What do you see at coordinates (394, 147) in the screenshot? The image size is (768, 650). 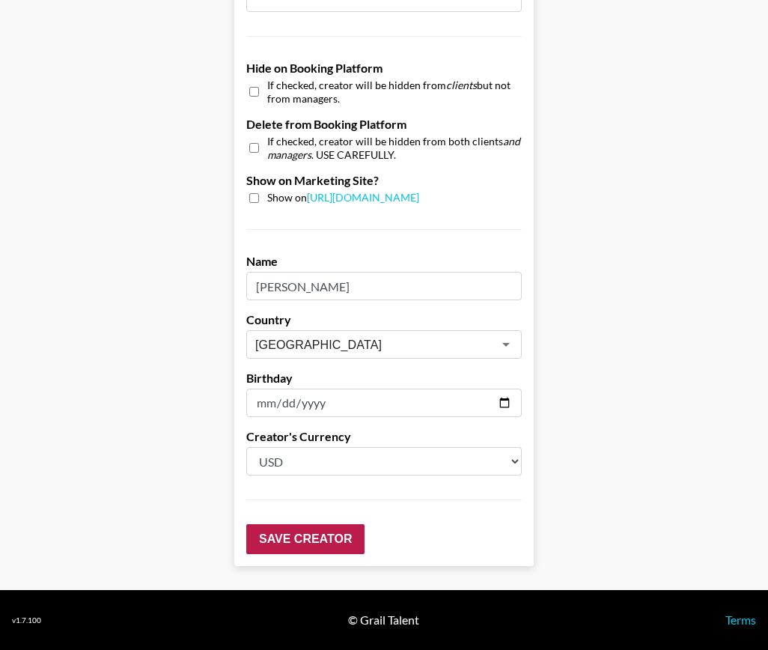 I see `span: If checked, creator will be hidden from both clients . USE CAREFULLY.` at bounding box center [394, 147].